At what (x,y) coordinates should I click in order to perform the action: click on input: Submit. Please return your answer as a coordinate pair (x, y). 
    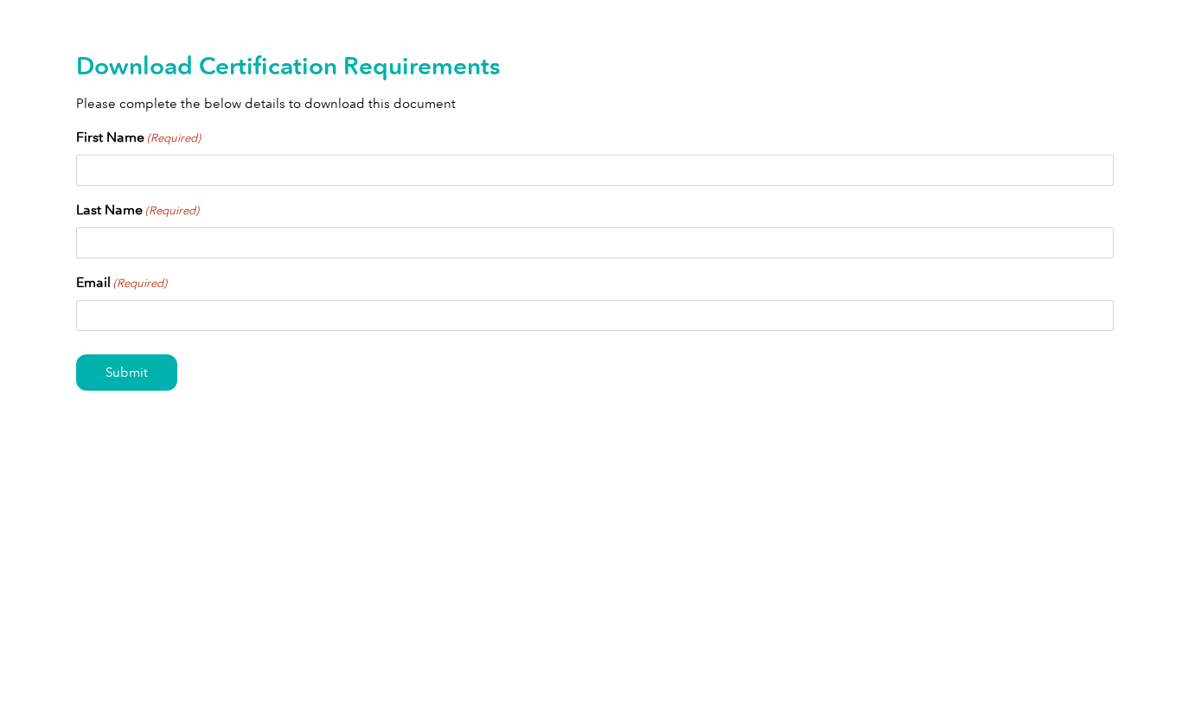
    Looking at the image, I should click on (126, 373).